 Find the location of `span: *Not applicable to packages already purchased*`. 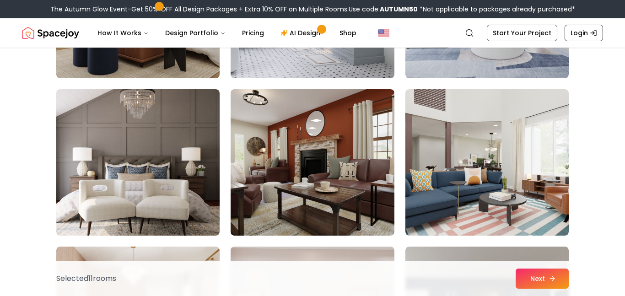

span: *Not applicable to packages already purchased* is located at coordinates (496, 9).